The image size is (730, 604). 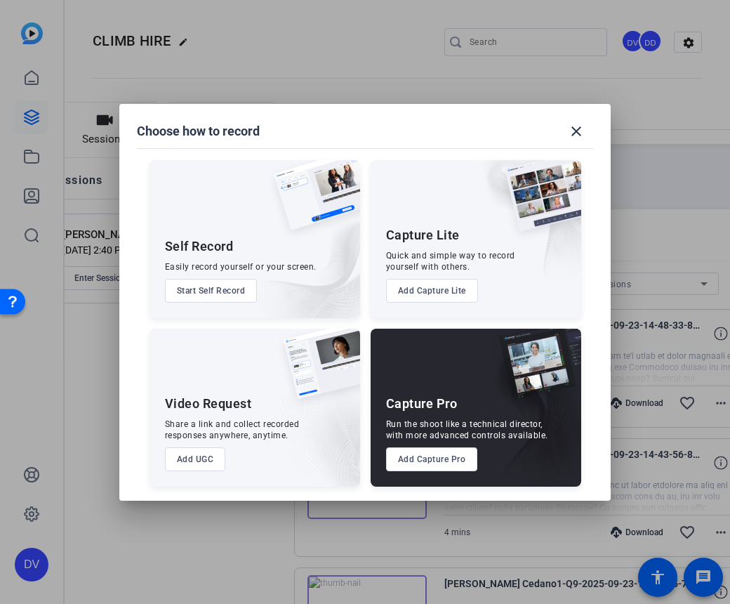 What do you see at coordinates (422, 404) in the screenshot?
I see `div: Capture Pro` at bounding box center [422, 404].